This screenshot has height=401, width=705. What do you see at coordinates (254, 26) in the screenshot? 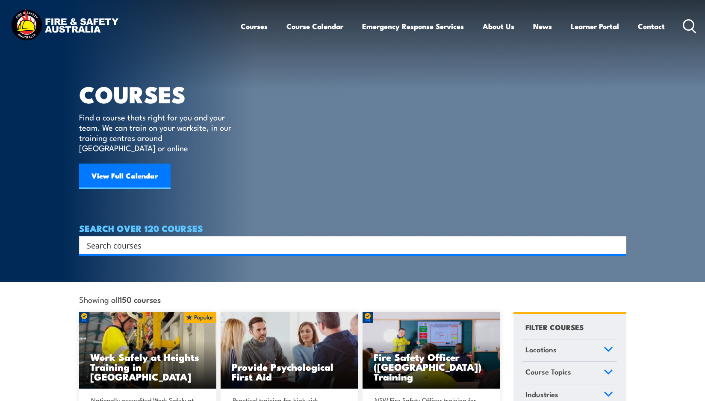
I see `a: Courses` at bounding box center [254, 26].